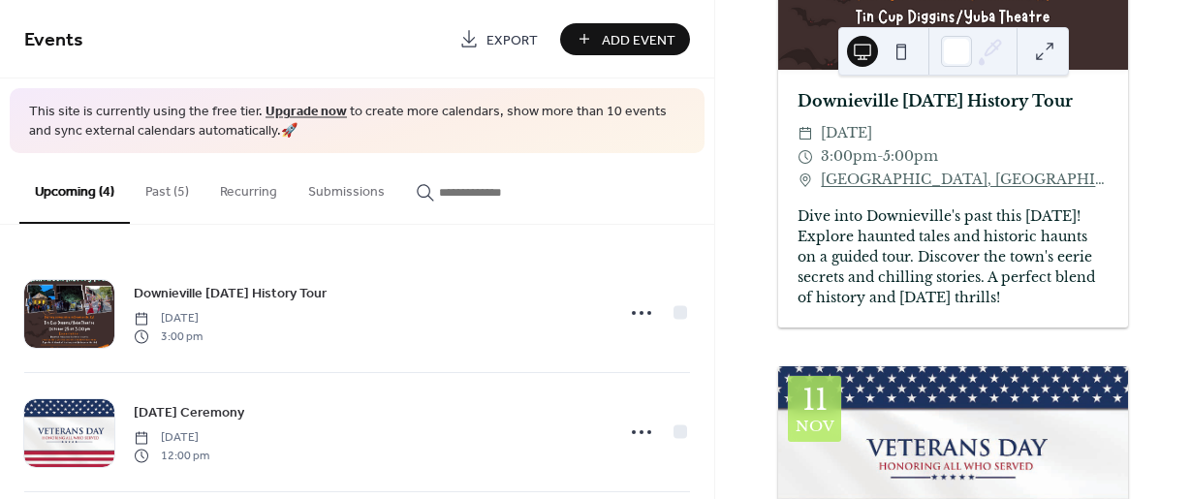 Image resolution: width=1191 pixels, height=499 pixels. I want to click on span: This site is currently using the free tier. to create more calendars, show more than 10 events an..., so click(357, 121).